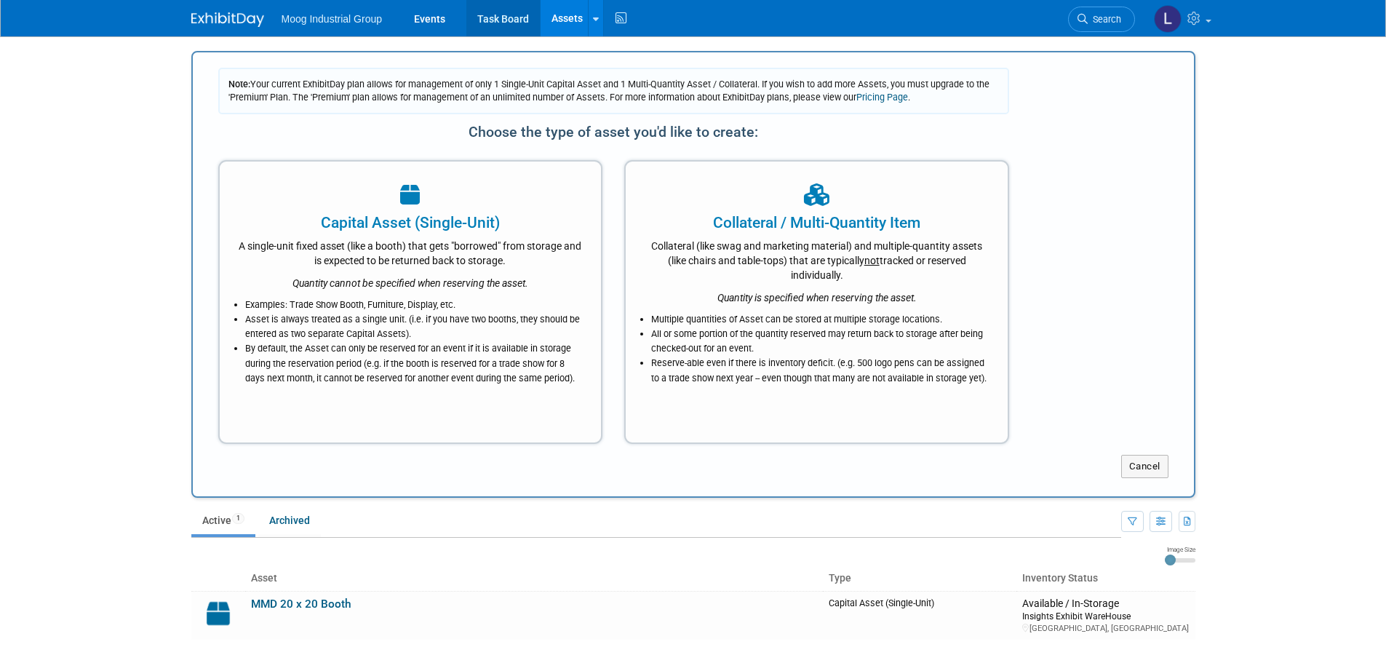 The height and width of the screenshot is (663, 1386). I want to click on li: All or some portion of the quantity reserved may return back to storage after being checked-out f..., so click(820, 341).